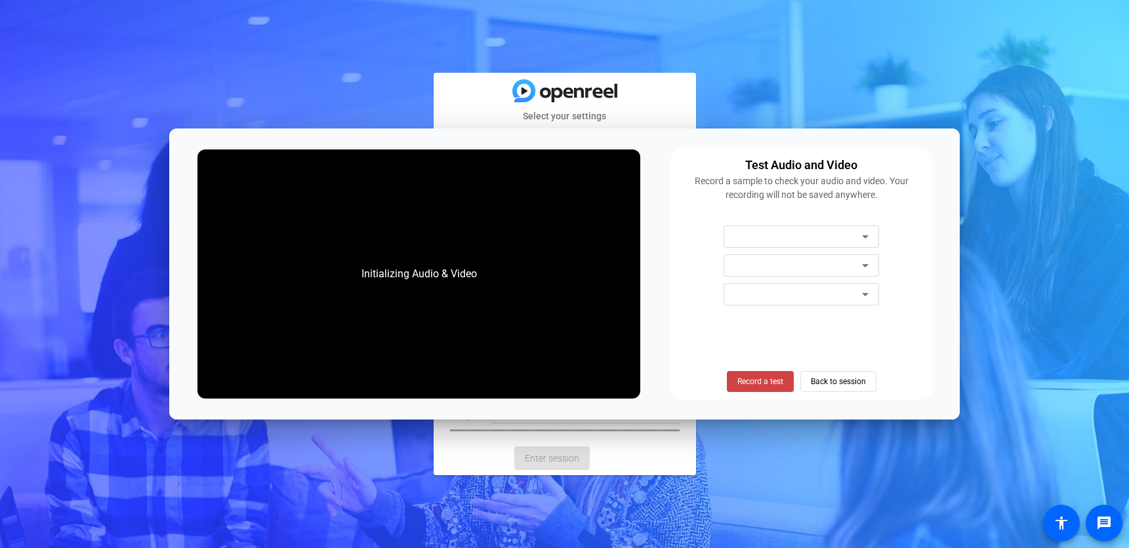 The image size is (1129, 548). What do you see at coordinates (838, 382) in the screenshot?
I see `span: Back to session` at bounding box center [838, 382].